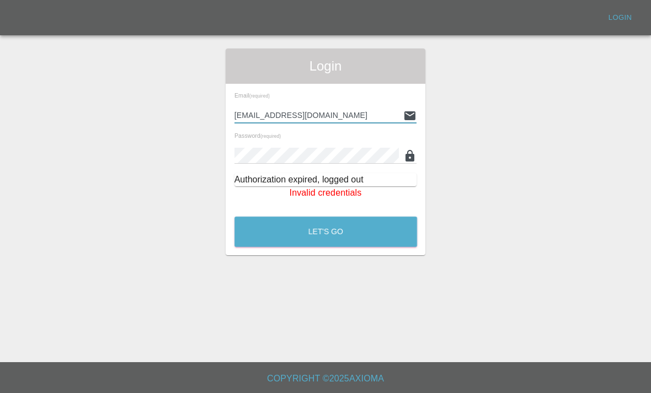 This screenshot has height=393, width=651. What do you see at coordinates (257, 136) in the screenshot?
I see `span: Password` at bounding box center [257, 136].